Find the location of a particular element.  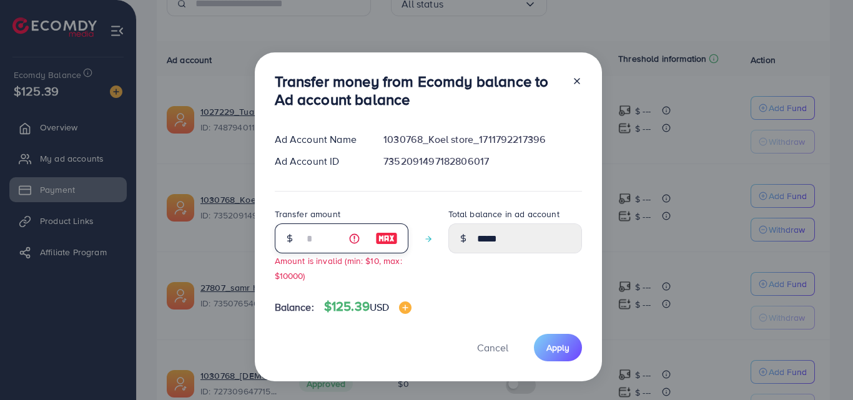

div: 1030768_Koel store_1711792217396 is located at coordinates (482, 139).